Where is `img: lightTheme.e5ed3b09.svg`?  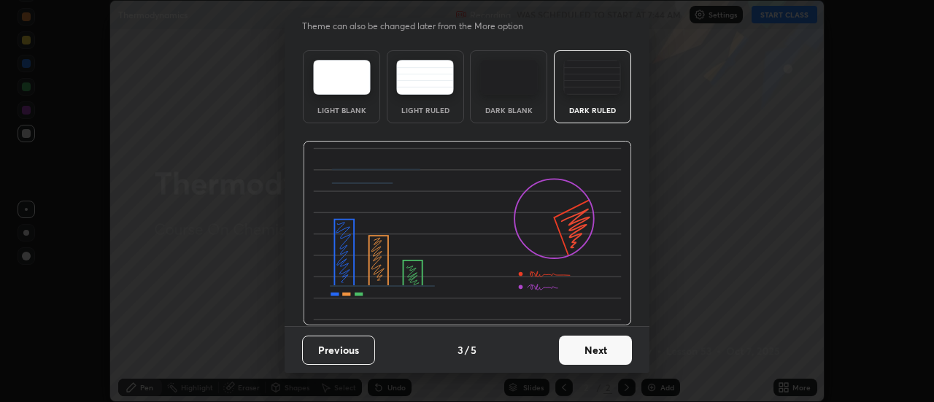 img: lightTheme.e5ed3b09.svg is located at coordinates (341, 77).